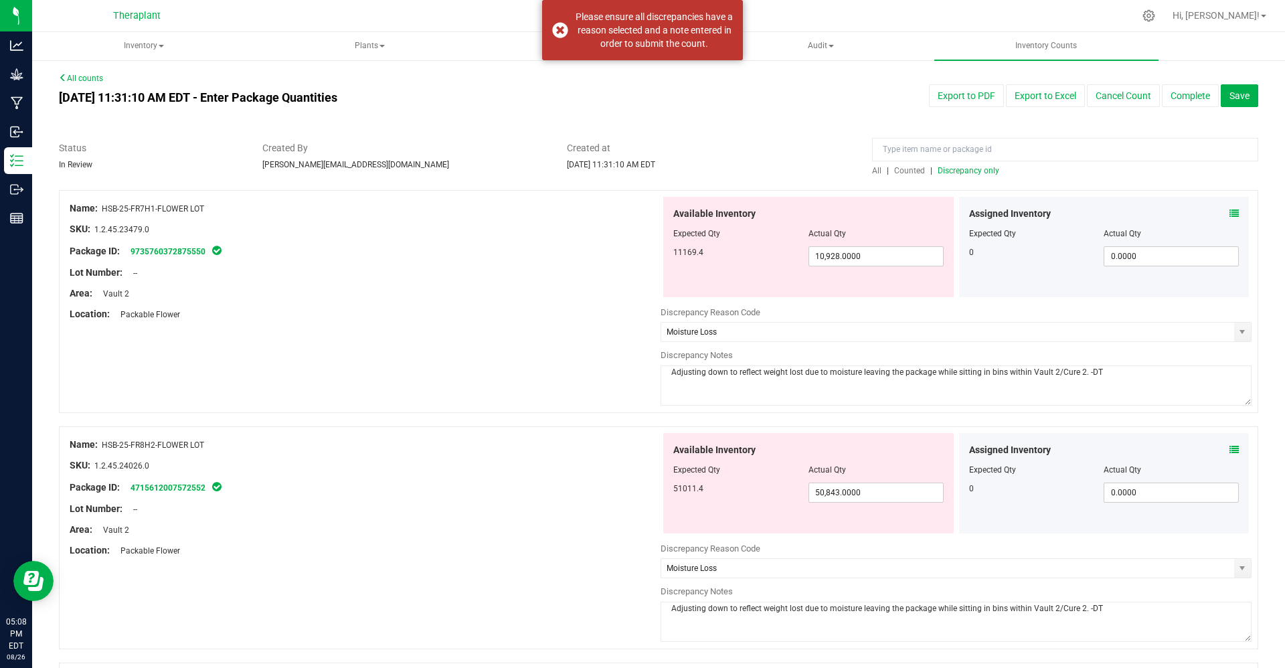 This screenshot has height=668, width=1285. What do you see at coordinates (17, 103) in the screenshot?
I see `inline-svg: Manufacturing` at bounding box center [17, 103].